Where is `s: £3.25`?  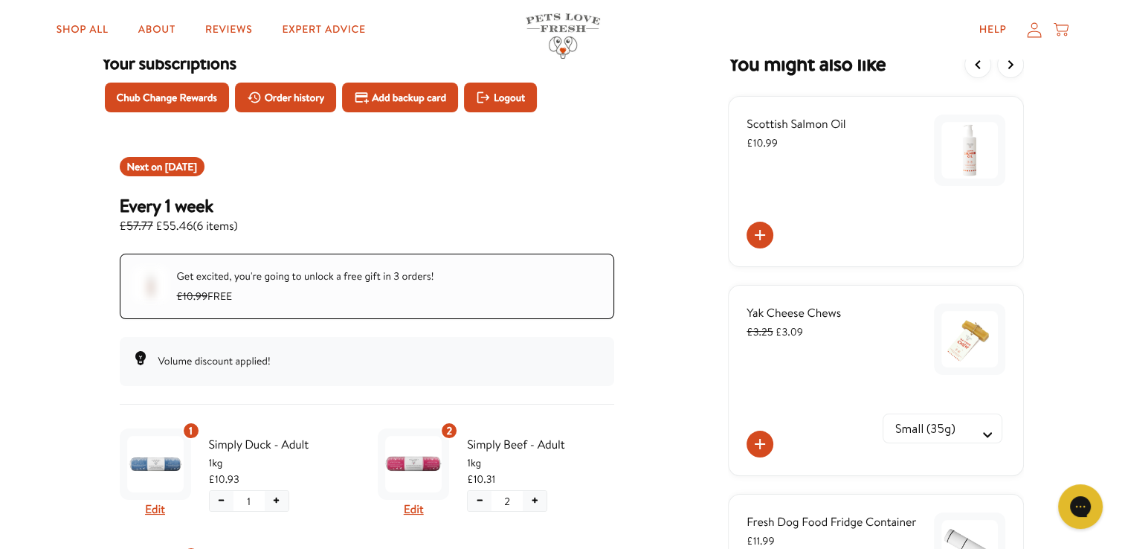
s: £3.25 is located at coordinates (759, 332).